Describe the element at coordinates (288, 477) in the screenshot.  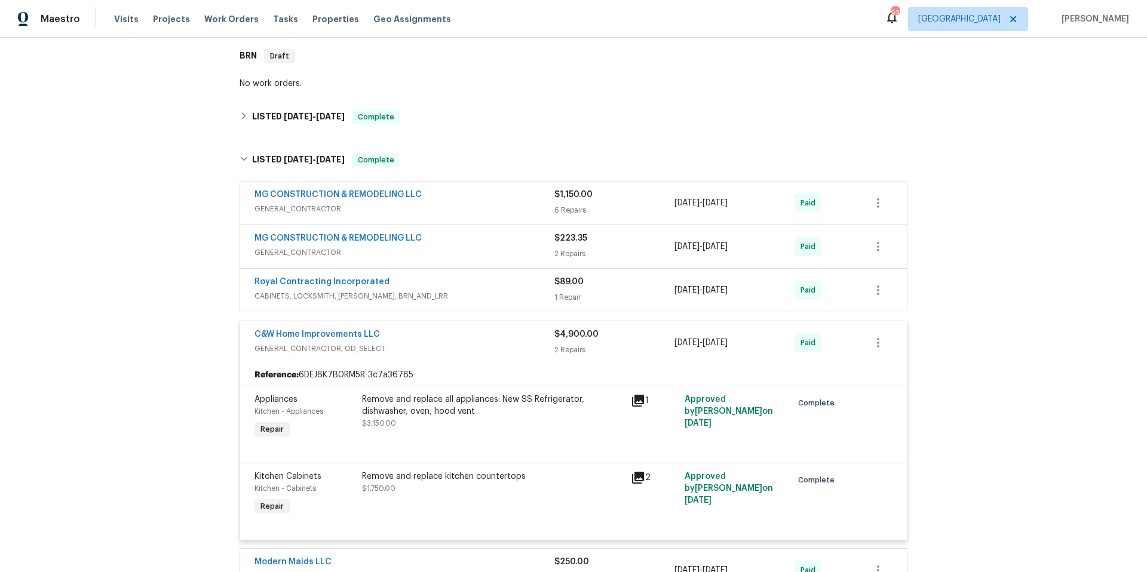
I see `span: Kitchen Cabinets` at that location.